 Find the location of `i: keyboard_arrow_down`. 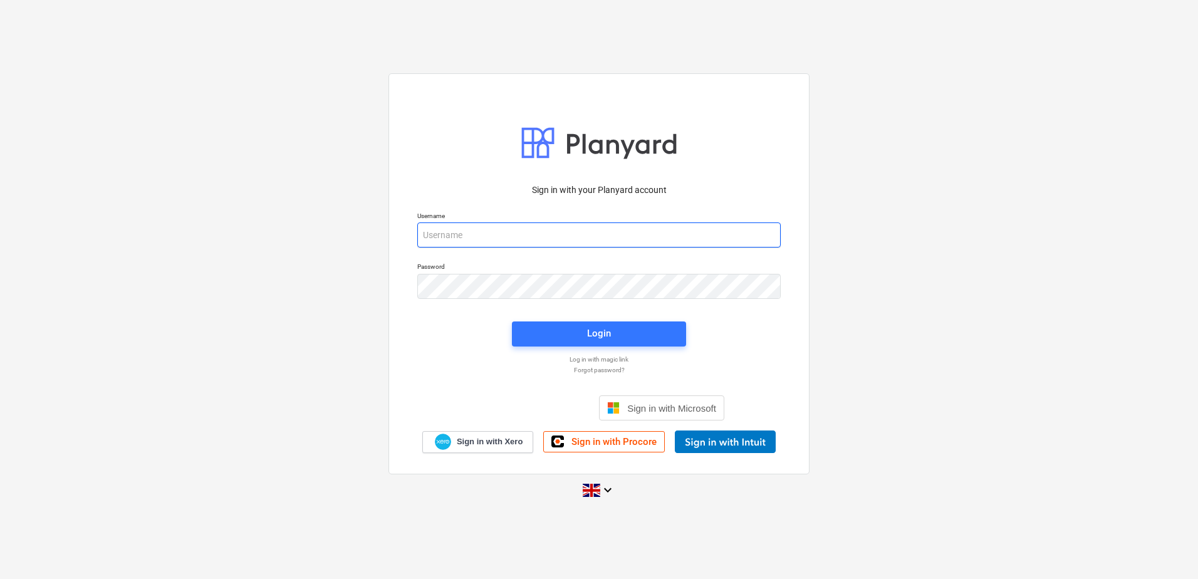

i: keyboard_arrow_down is located at coordinates (608, 490).